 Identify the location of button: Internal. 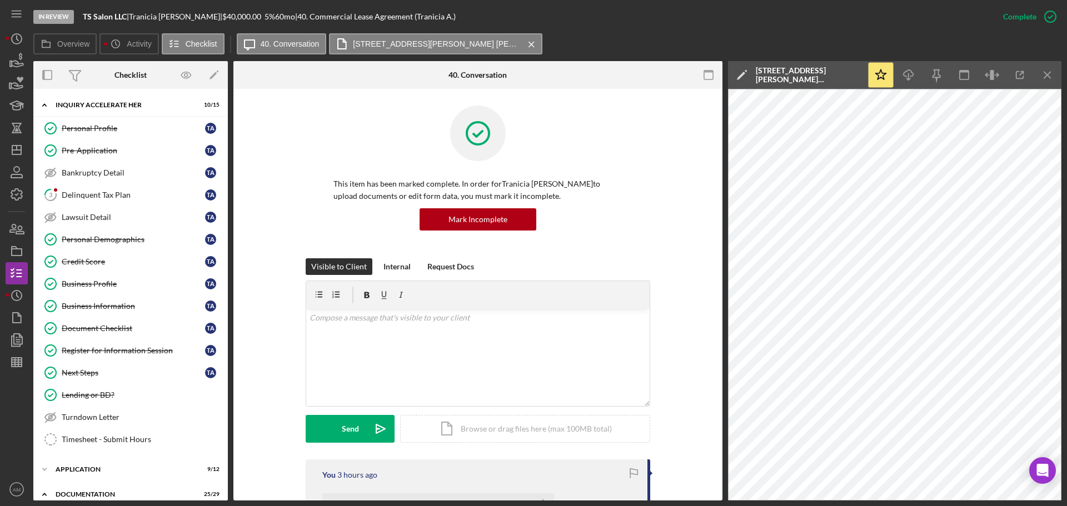
(397, 267).